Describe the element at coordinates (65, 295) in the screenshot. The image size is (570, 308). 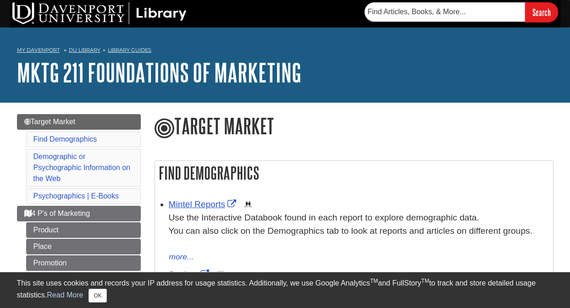
I see `a: Read More` at that location.